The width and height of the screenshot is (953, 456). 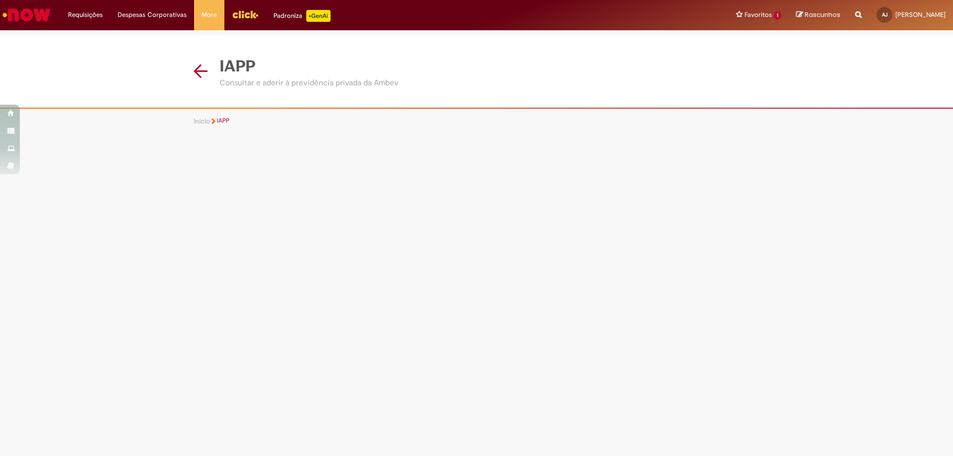 What do you see at coordinates (245, 14) in the screenshot?
I see `img: click_logo_yellow_360x200.png` at bounding box center [245, 14].